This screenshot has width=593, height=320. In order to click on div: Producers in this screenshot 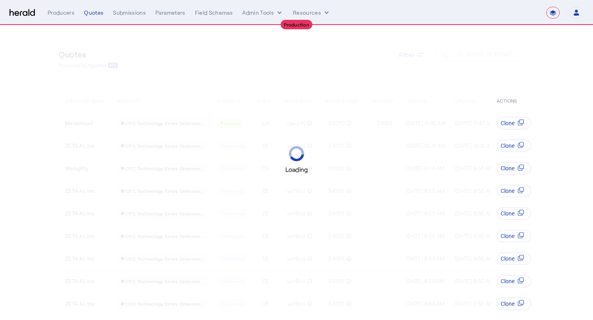, I will do `click(61, 13)`.